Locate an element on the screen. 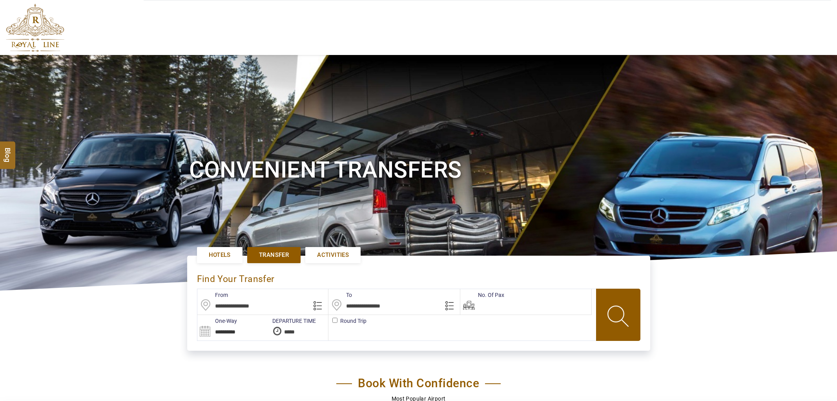 The width and height of the screenshot is (837, 401). a: Activities is located at coordinates (333, 255).